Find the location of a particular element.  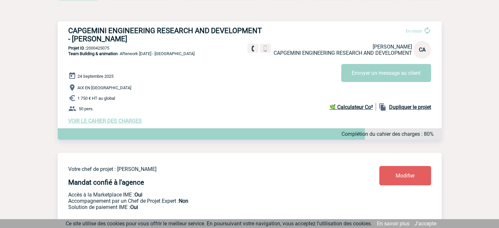

span: Team Building & animation is located at coordinates (93, 54).